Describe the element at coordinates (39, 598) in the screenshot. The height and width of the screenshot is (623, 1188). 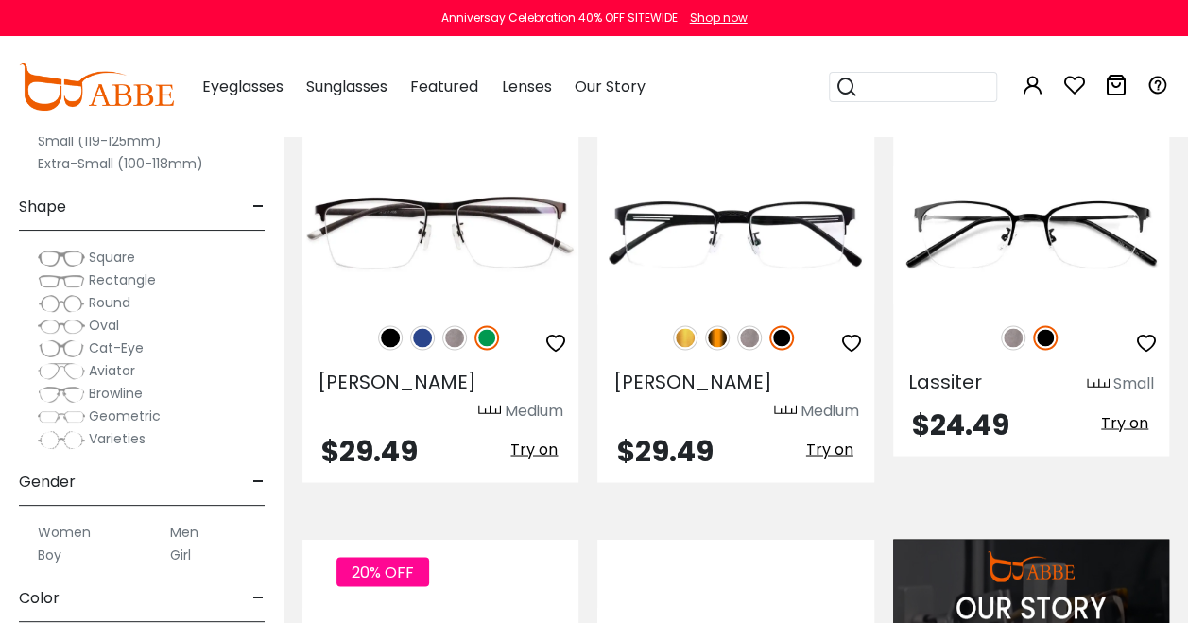
I see `span: Color` at that location.